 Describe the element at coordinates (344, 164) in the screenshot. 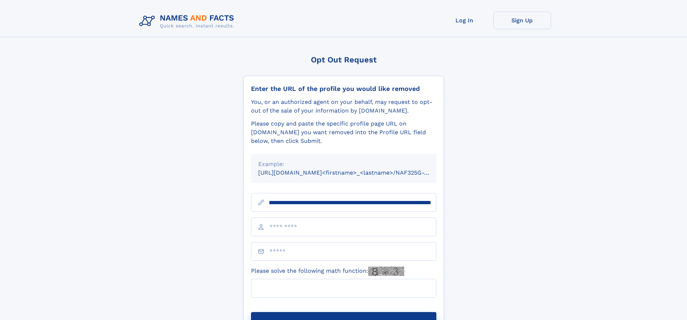

I see `div: Example:` at that location.